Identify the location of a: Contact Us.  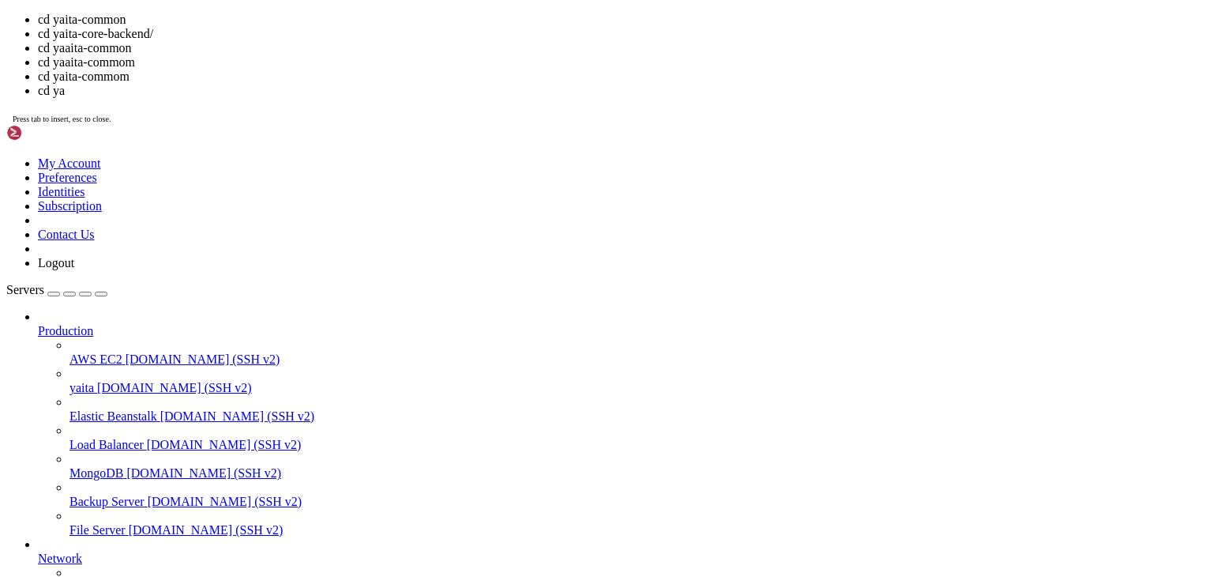
(66, 234).